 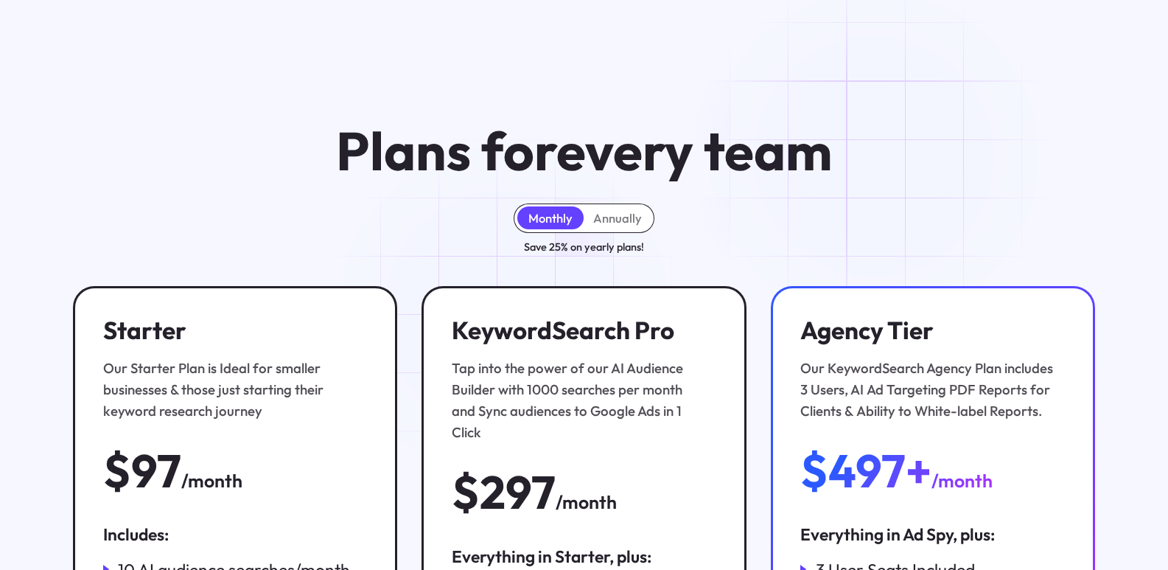 What do you see at coordinates (584, 556) in the screenshot?
I see `div: Everything in Starter, plus:` at bounding box center [584, 556].